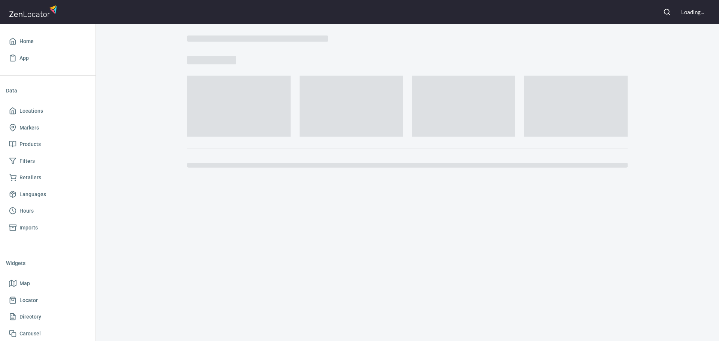 Image resolution: width=719 pixels, height=341 pixels. Describe the element at coordinates (27, 161) in the screenshot. I see `span: Filters` at that location.